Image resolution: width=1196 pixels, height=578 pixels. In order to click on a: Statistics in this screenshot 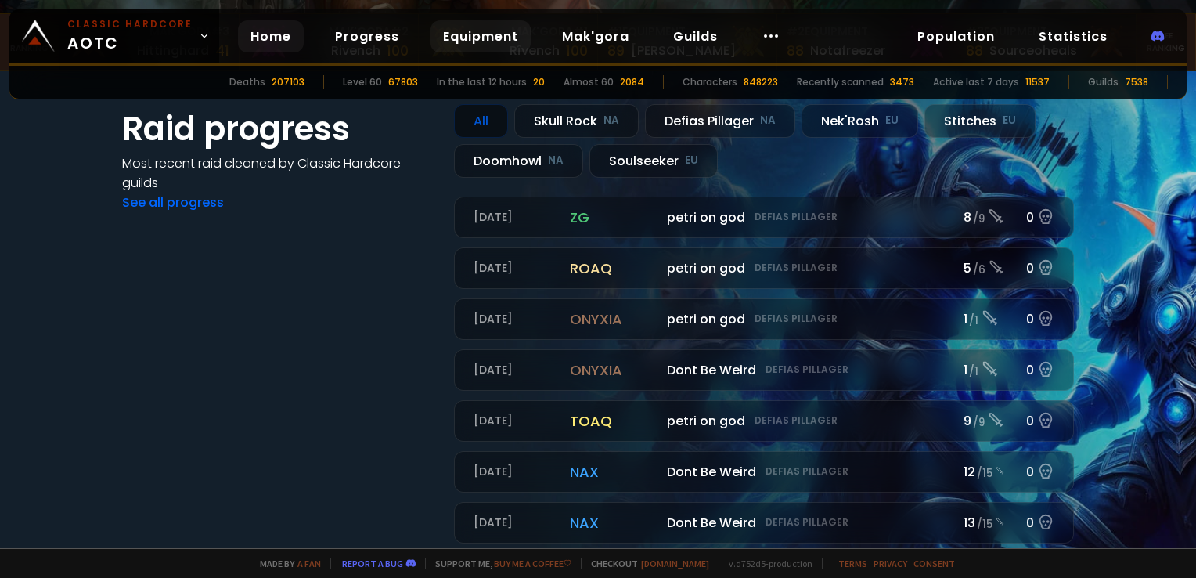, I will do `click(1073, 36)`.